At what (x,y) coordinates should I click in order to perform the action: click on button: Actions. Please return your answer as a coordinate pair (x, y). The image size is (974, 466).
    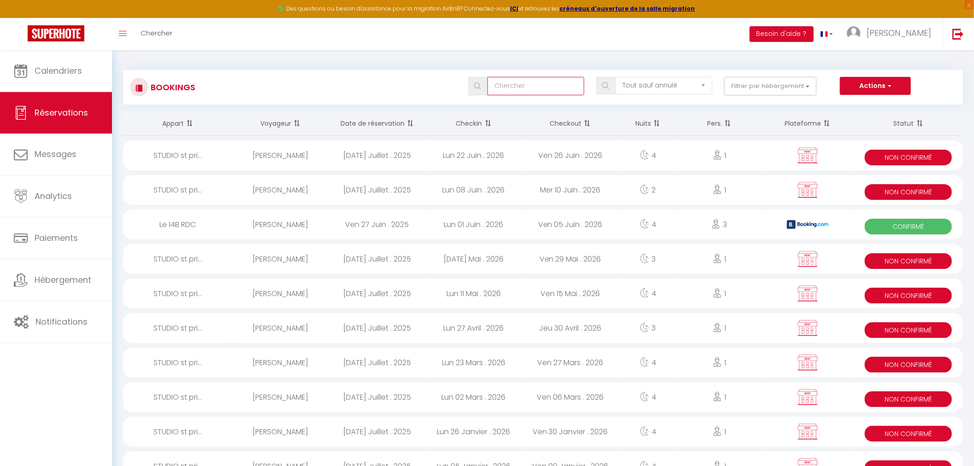
    Looking at the image, I should click on (875, 86).